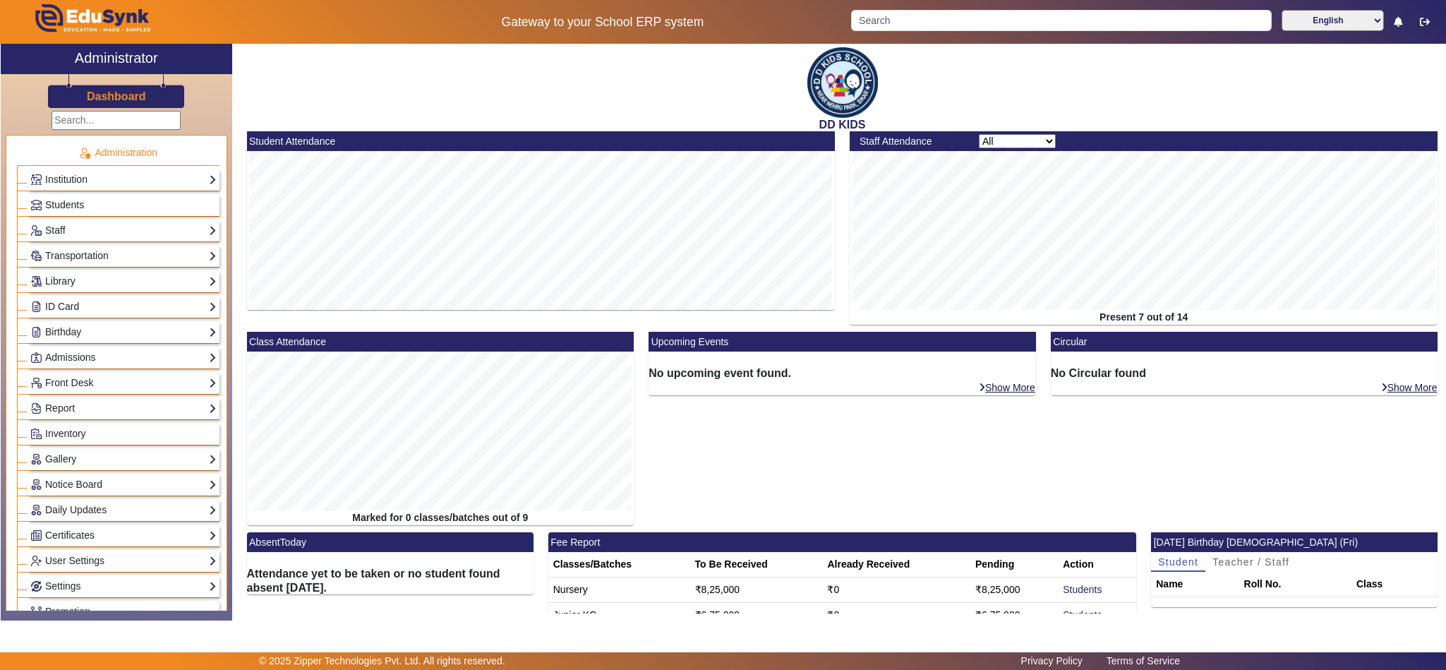  Describe the element at coordinates (757, 565) in the screenshot. I see `th: To Be Received` at that location.